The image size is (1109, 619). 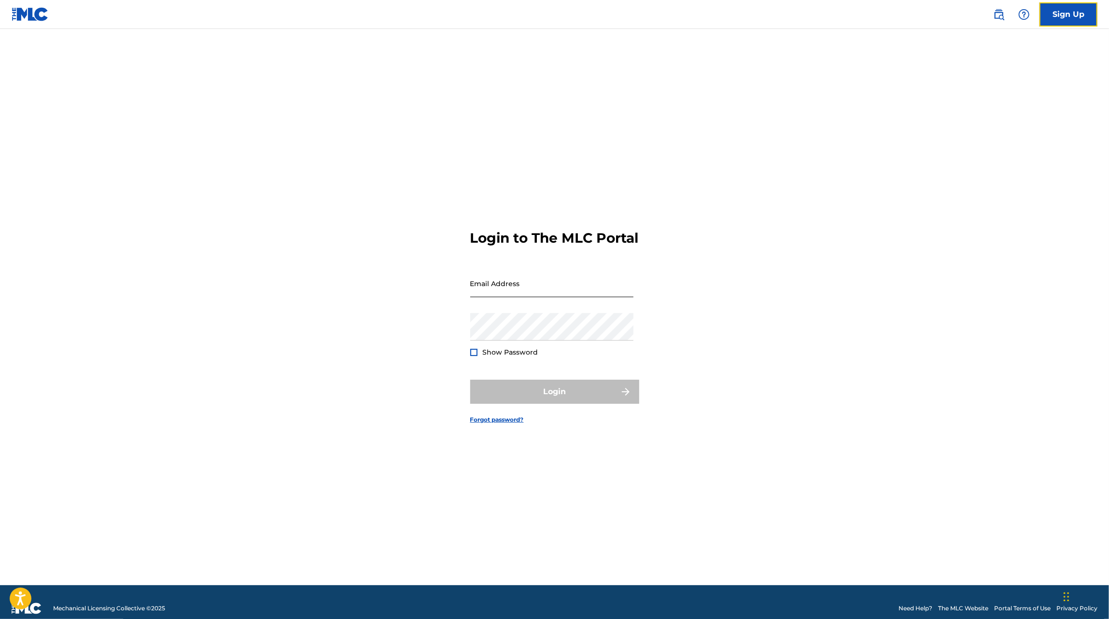 What do you see at coordinates (1068, 14) in the screenshot?
I see `a: Sign Up` at bounding box center [1068, 14].